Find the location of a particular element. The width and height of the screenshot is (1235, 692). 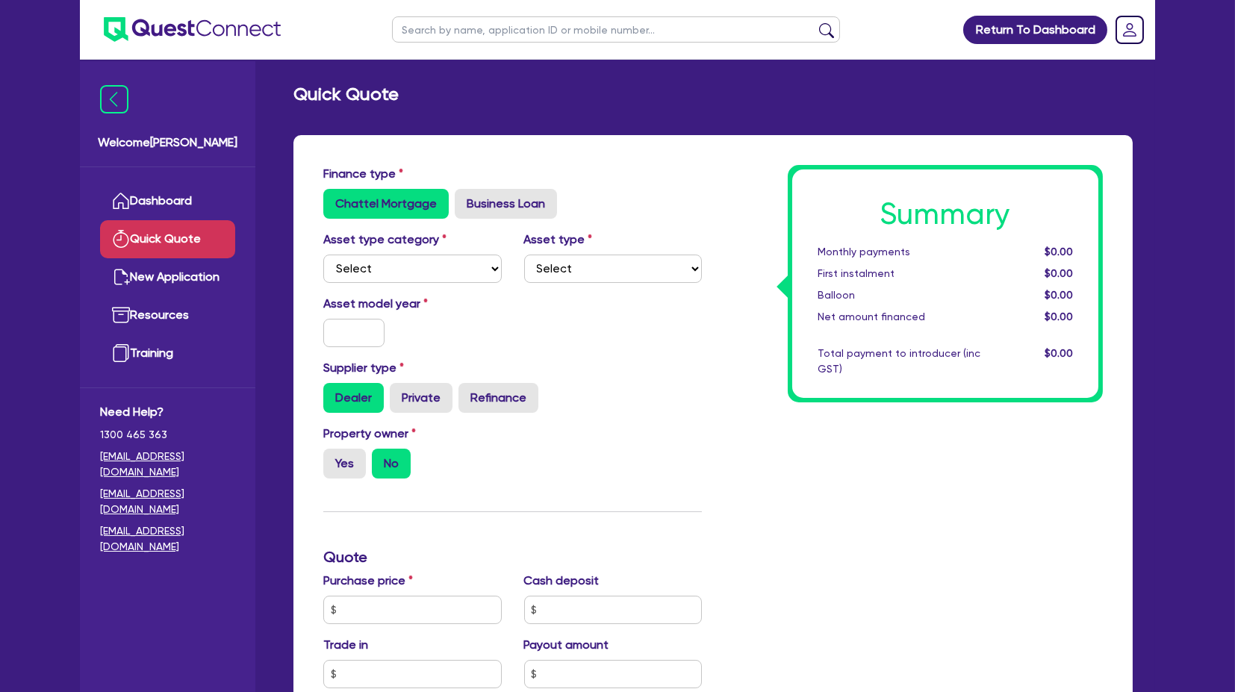

div: Total payment to introducer (inc GST) is located at coordinates (899, 361).